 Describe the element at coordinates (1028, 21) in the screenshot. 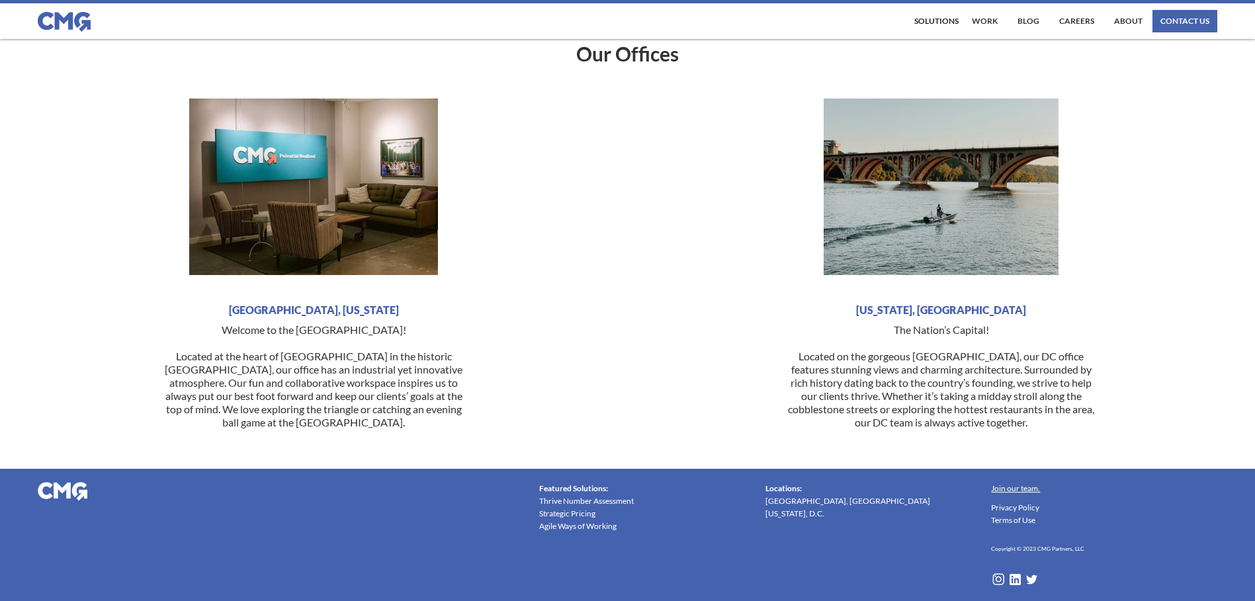

I see `a: Blog` at that location.